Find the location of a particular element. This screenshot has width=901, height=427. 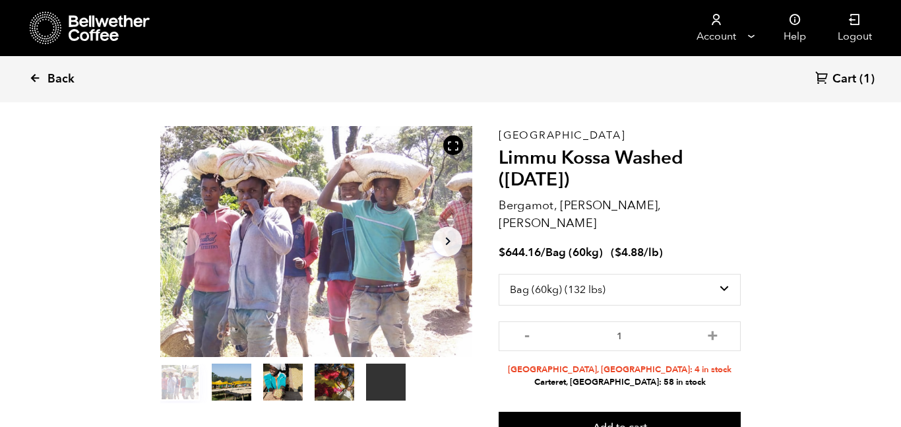

span: Cart is located at coordinates (844, 79).